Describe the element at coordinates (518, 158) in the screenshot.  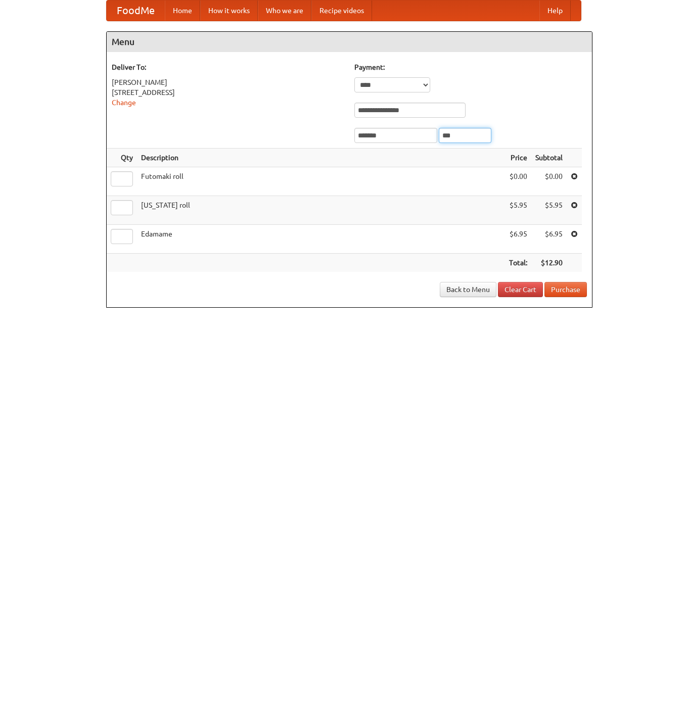
I see `th: Price` at that location.